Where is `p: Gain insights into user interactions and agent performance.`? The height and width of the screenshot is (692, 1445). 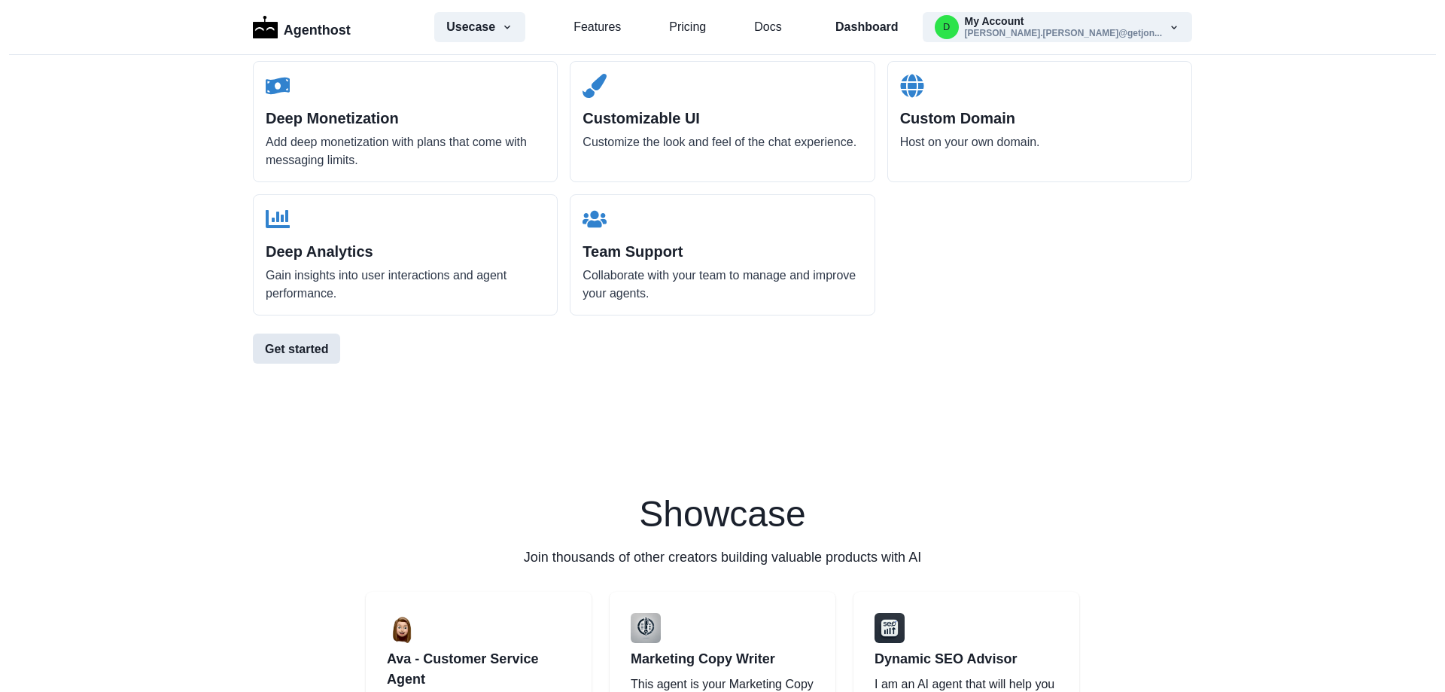 p: Gain insights into user interactions and agent performance. is located at coordinates (405, 284).